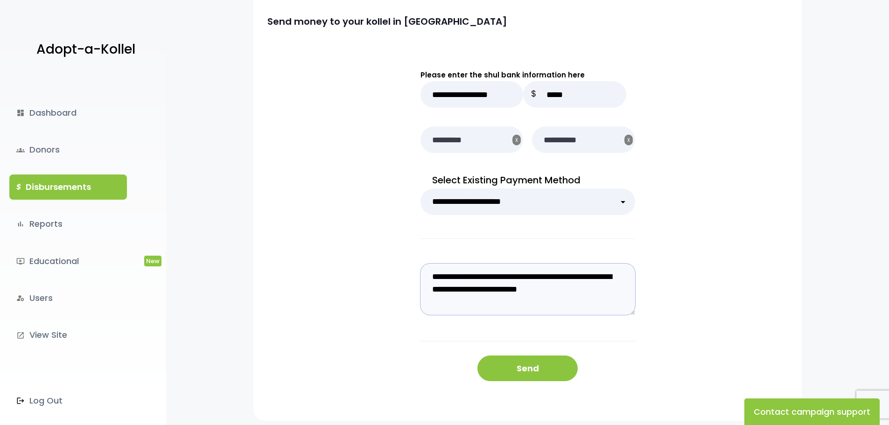  I want to click on button: Contact campaign support, so click(812, 412).